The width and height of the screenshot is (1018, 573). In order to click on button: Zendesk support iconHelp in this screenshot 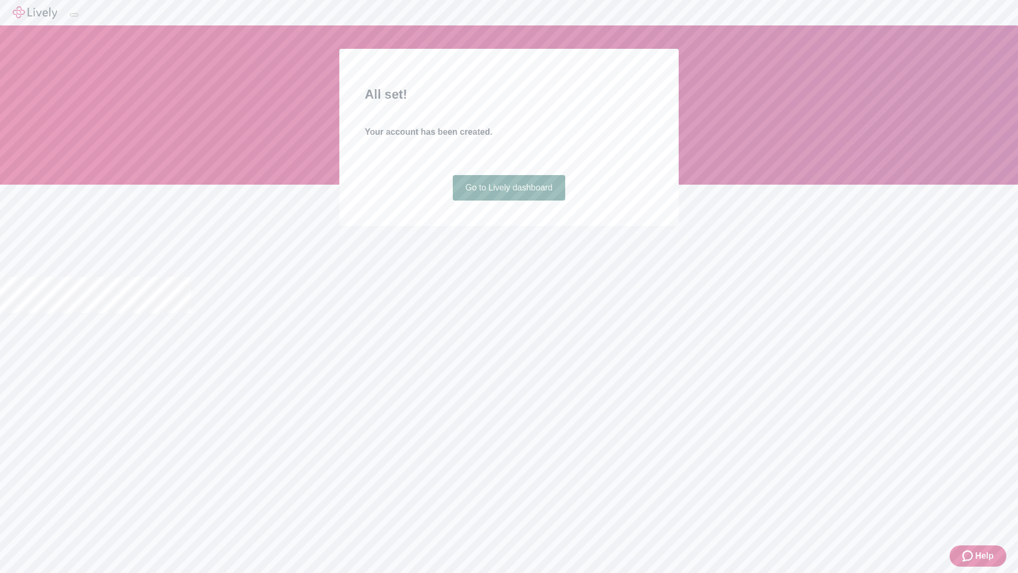, I will do `click(978, 556)`.